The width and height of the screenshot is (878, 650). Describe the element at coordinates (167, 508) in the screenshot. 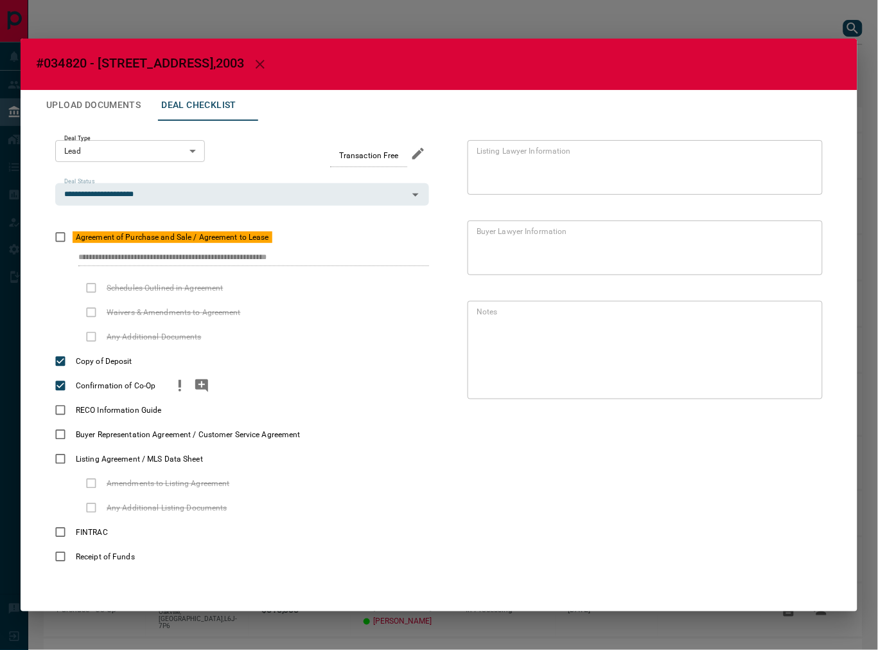

I see `span: Any Additional Listing Documents` at that location.